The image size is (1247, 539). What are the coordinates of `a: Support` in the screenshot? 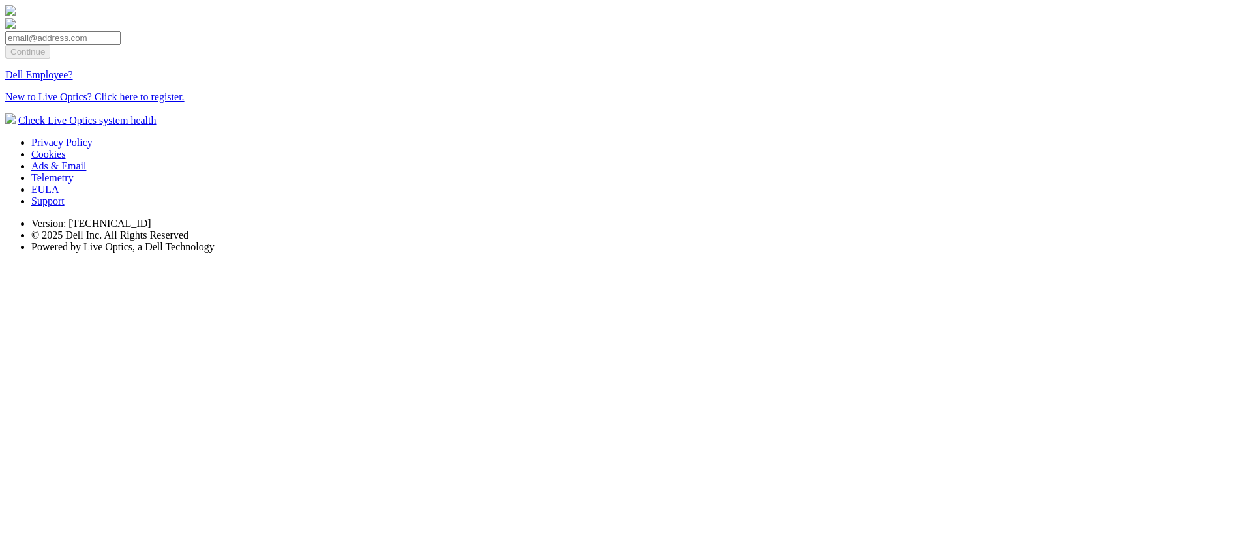 It's located at (48, 201).